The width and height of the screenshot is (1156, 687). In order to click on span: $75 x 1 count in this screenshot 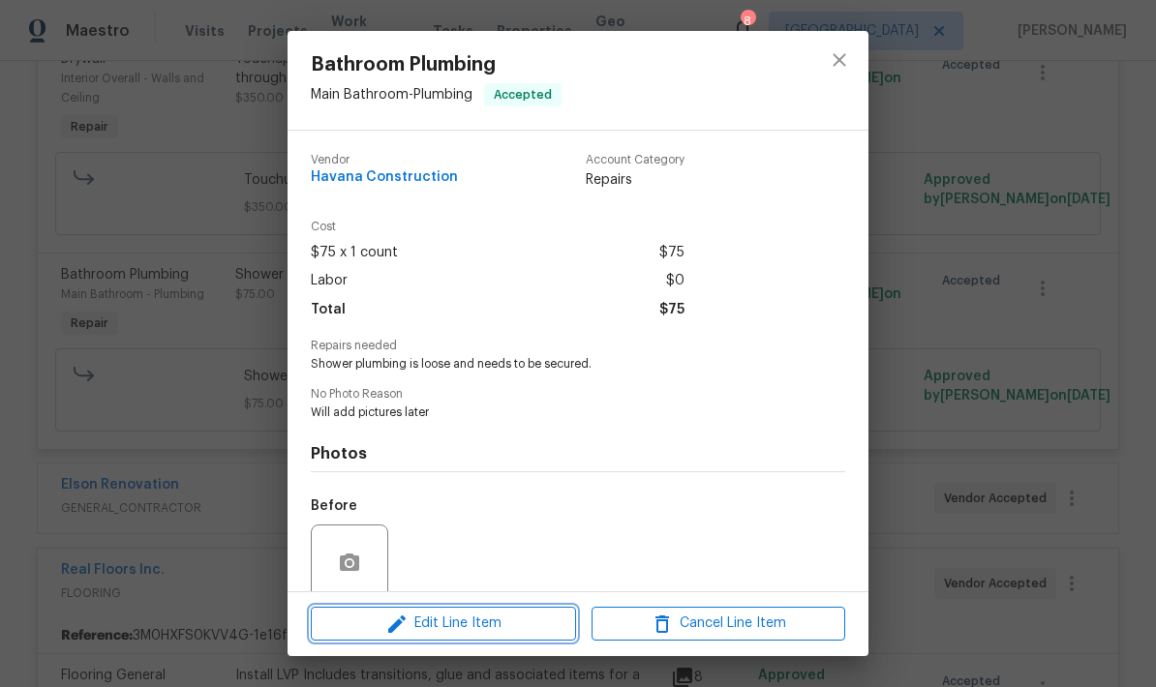, I will do `click(354, 253)`.